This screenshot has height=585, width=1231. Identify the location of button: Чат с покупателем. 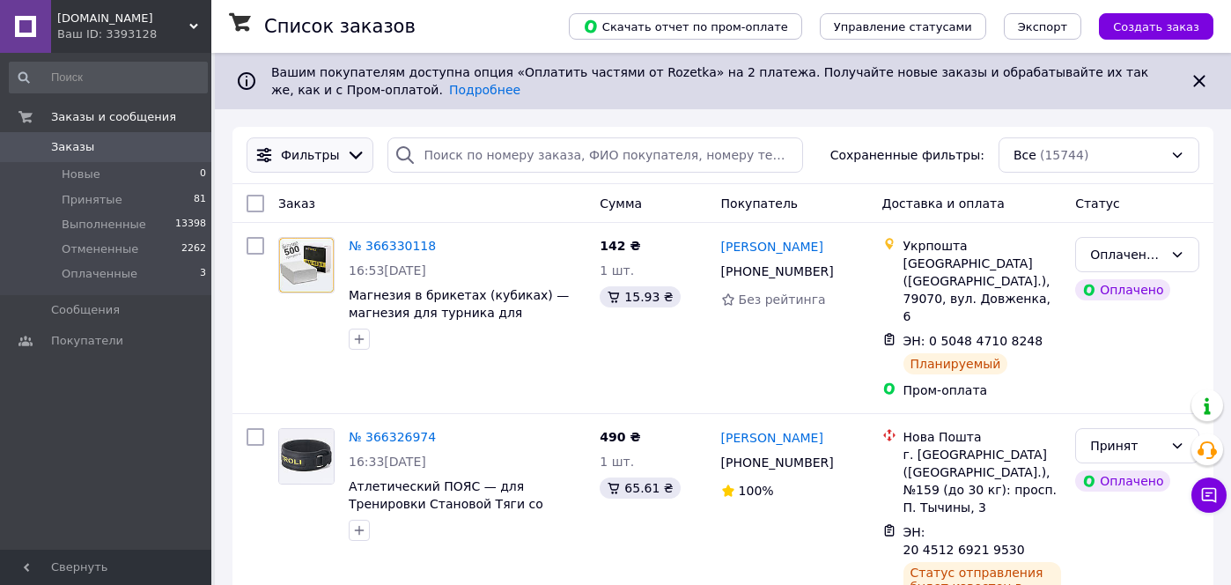
(1209, 495).